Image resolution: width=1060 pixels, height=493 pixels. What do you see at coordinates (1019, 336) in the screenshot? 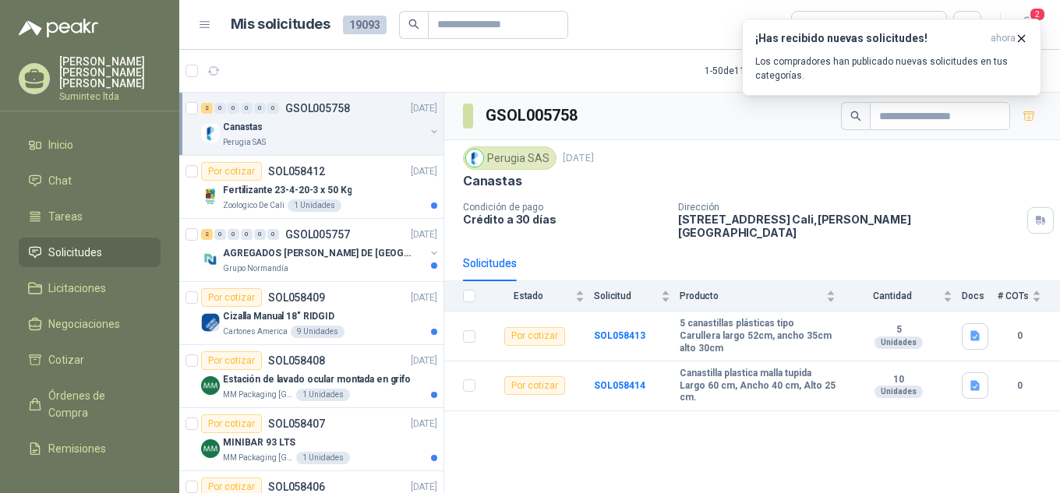
I see `b: 0` at bounding box center [1019, 336].